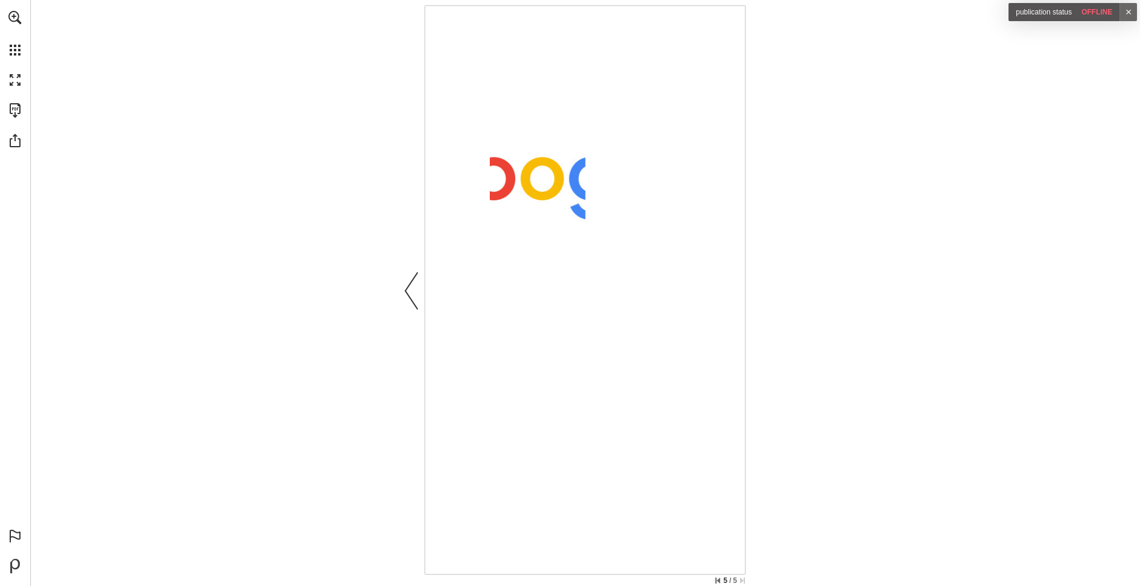 The width and height of the screenshot is (1140, 586). I want to click on a: Skip to the last page, so click(743, 580).